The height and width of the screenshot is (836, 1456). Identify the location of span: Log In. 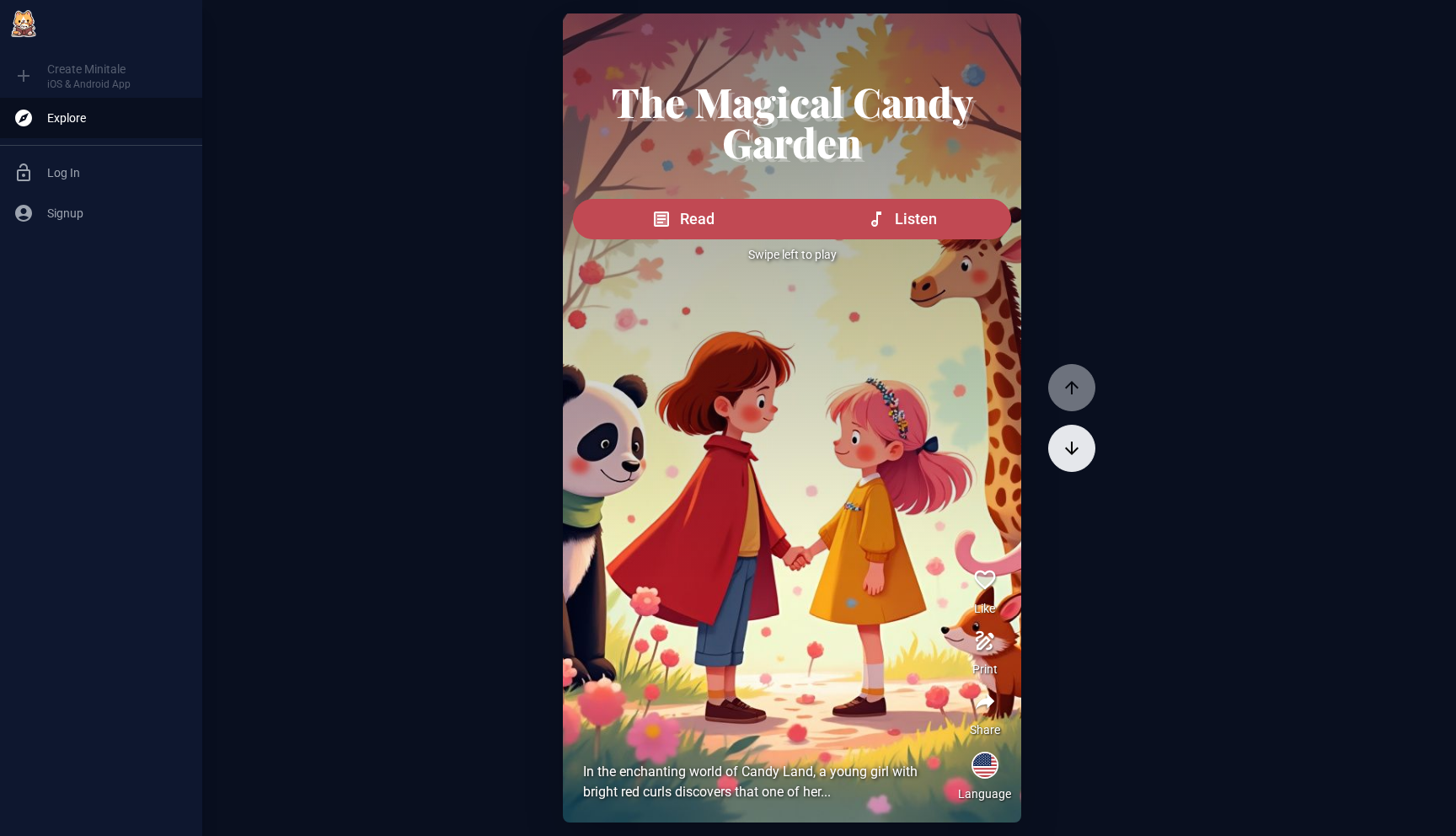
(118, 173).